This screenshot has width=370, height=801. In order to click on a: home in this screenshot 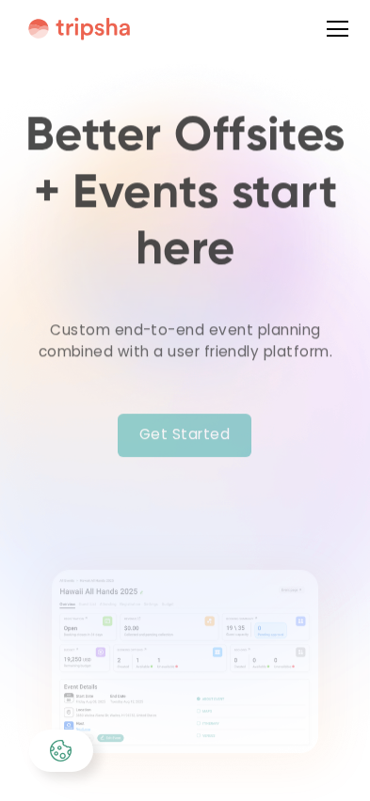, I will do `click(91, 29)`.